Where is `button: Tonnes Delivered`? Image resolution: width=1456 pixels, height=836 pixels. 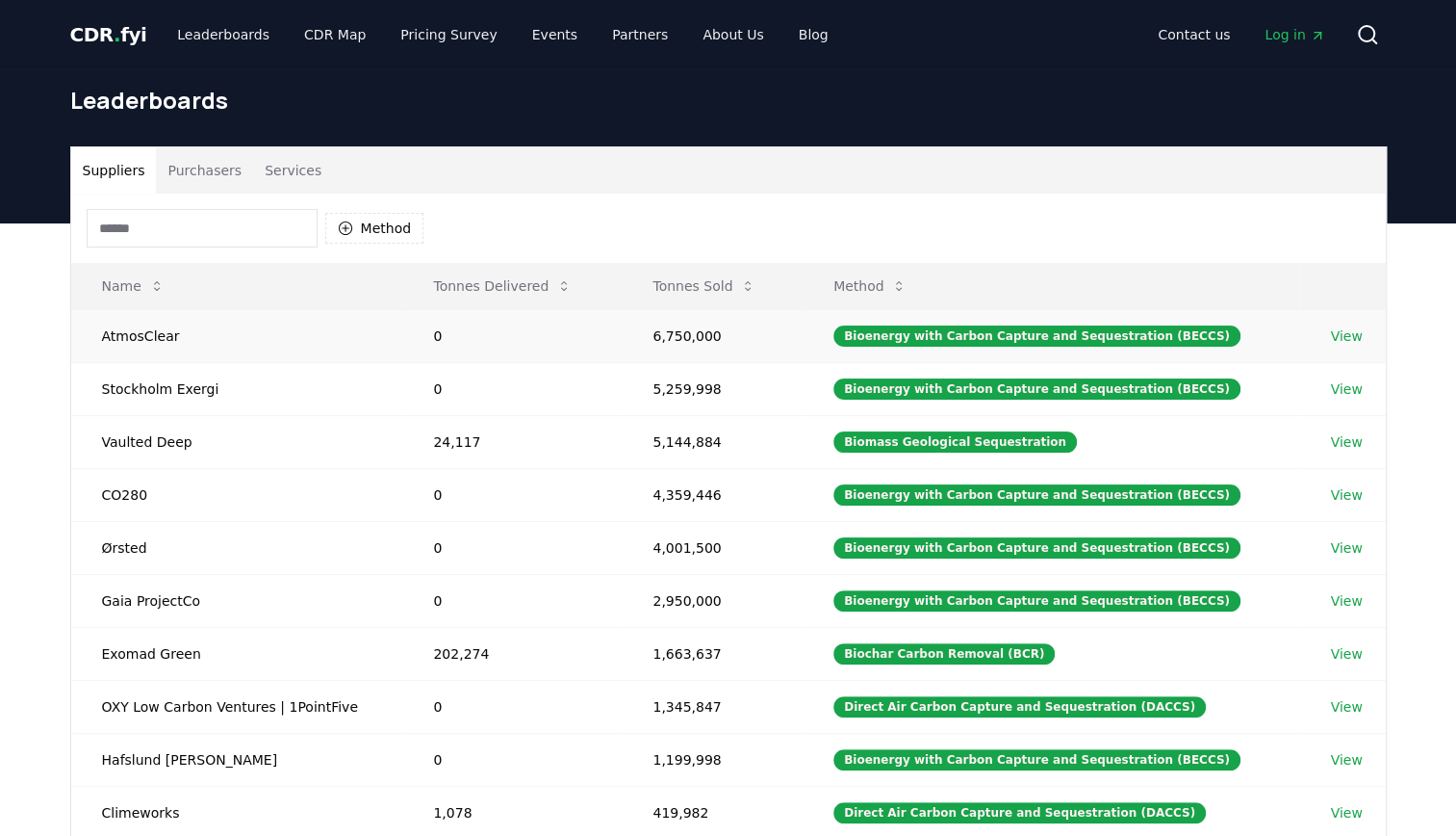
button: Tonnes Delivered is located at coordinates (503, 286).